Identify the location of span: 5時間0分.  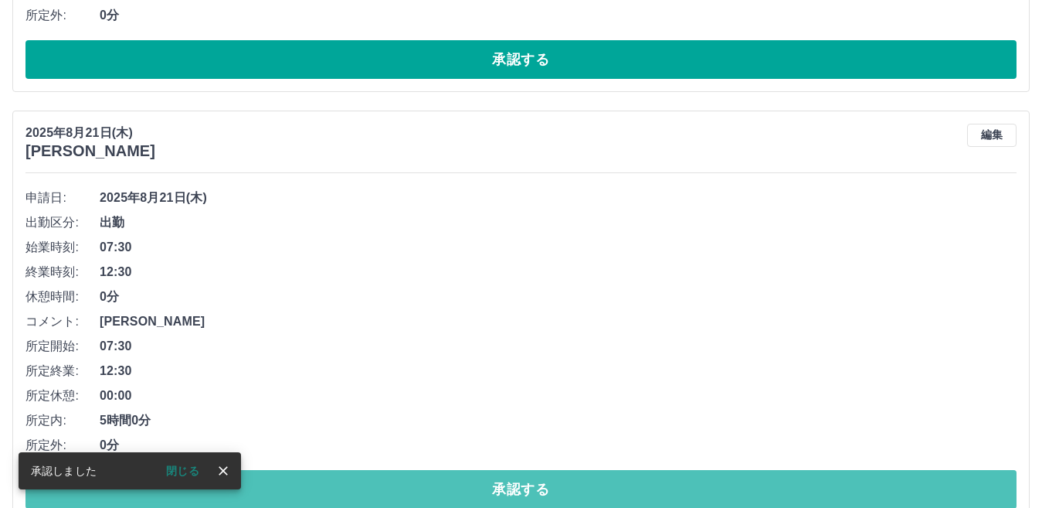
(558, 420).